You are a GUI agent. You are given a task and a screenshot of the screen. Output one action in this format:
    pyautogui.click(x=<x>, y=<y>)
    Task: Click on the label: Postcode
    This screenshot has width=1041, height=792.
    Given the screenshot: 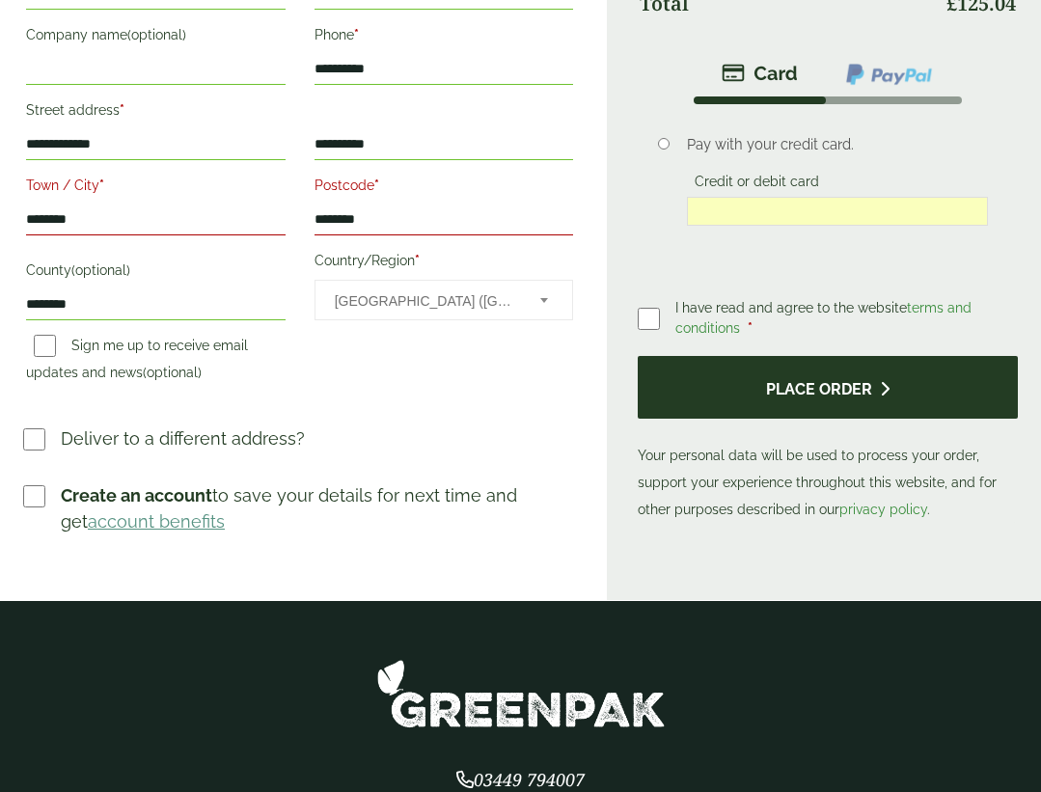 What is the action you would take?
    pyautogui.click(x=444, y=188)
    